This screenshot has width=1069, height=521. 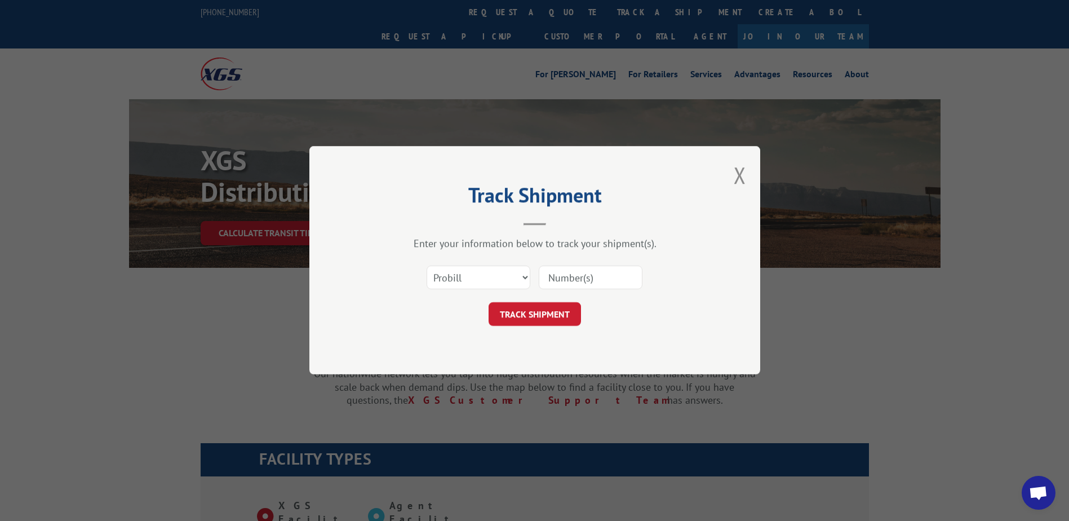 I want to click on button: TRACK SHIPMENT, so click(x=535, y=314).